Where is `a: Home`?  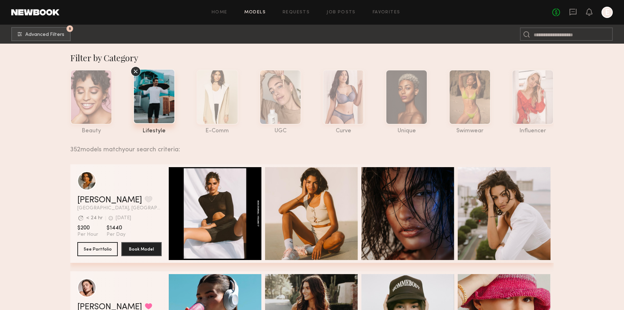
a: Home is located at coordinates (219, 12).